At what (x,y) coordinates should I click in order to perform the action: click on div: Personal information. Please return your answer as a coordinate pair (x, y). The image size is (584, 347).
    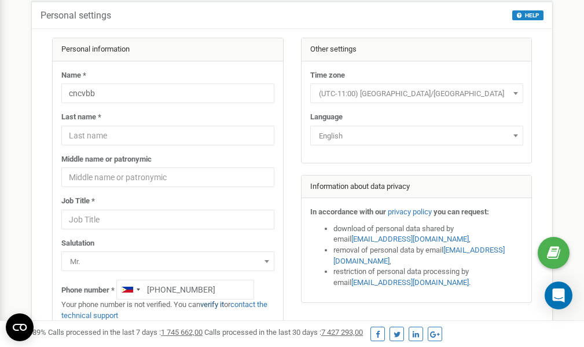
    Looking at the image, I should click on (168, 50).